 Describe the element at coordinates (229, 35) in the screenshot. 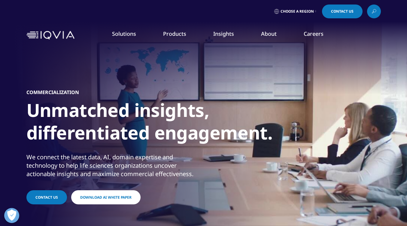

I see `nav: Primary` at that location.